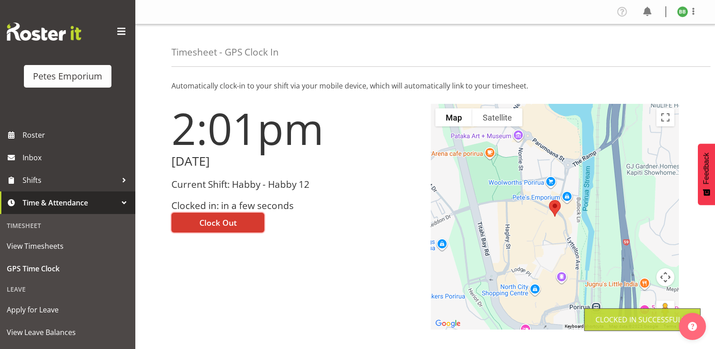 The height and width of the screenshot is (349, 715). I want to click on button: Keyboard shortcuts, so click(584, 326).